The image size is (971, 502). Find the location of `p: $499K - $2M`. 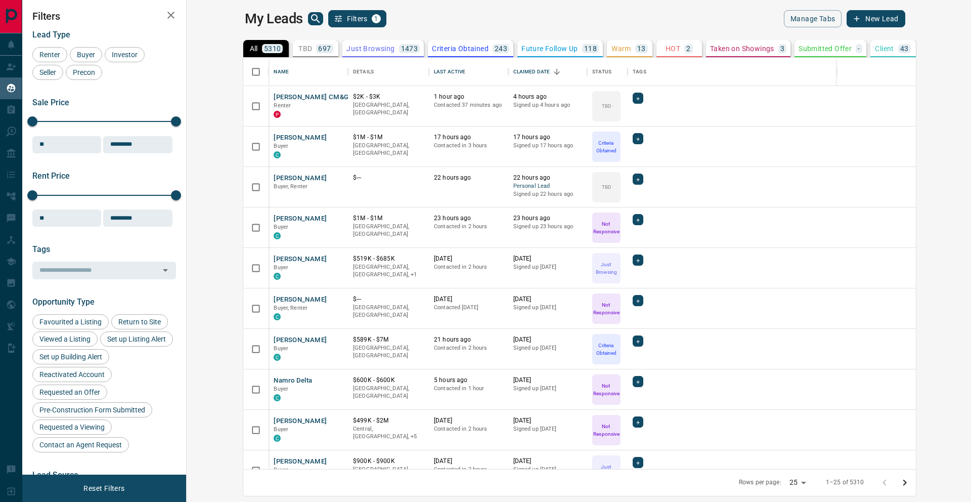

p: $499K - $2M is located at coordinates (388, 420).